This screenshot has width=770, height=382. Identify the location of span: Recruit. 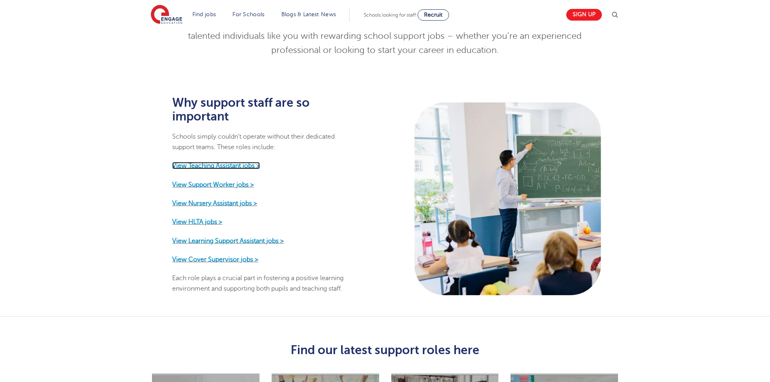
(433, 15).